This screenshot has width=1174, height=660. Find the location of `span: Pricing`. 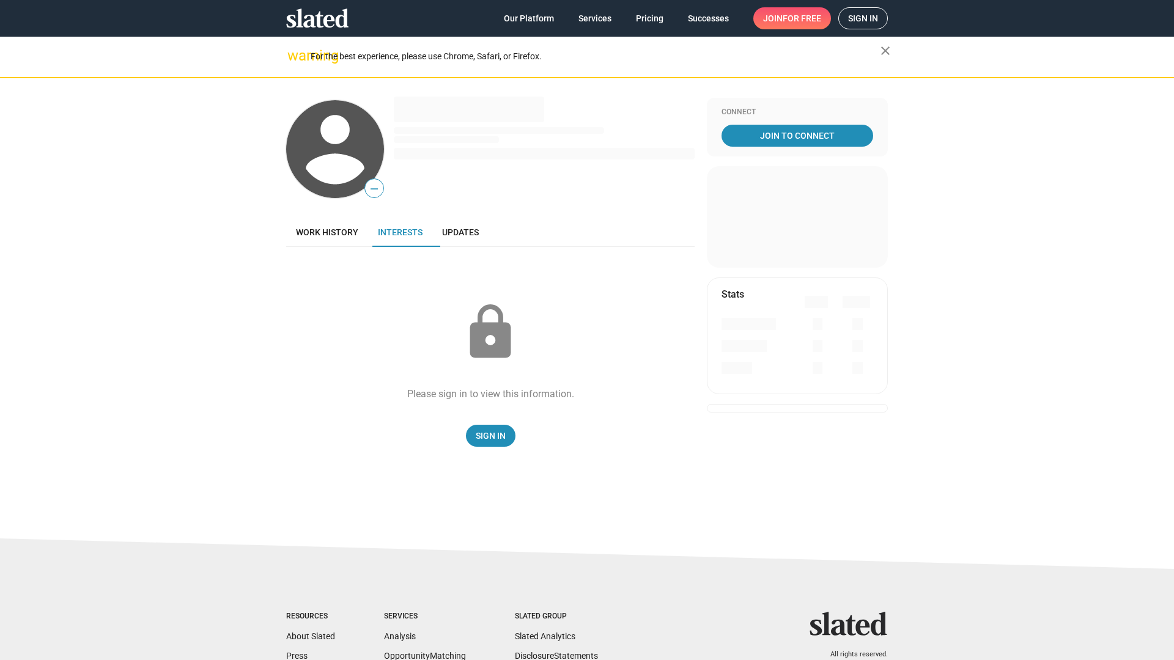

span: Pricing is located at coordinates (649, 18).